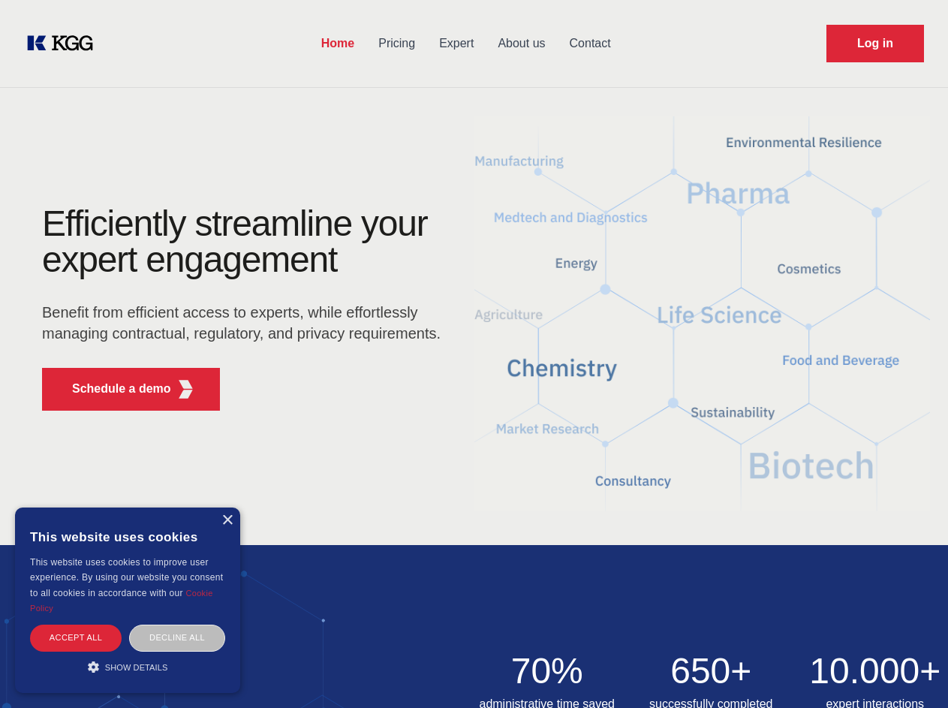 The width and height of the screenshot is (948, 708). Describe the element at coordinates (456, 44) in the screenshot. I see `a: Expert` at that location.